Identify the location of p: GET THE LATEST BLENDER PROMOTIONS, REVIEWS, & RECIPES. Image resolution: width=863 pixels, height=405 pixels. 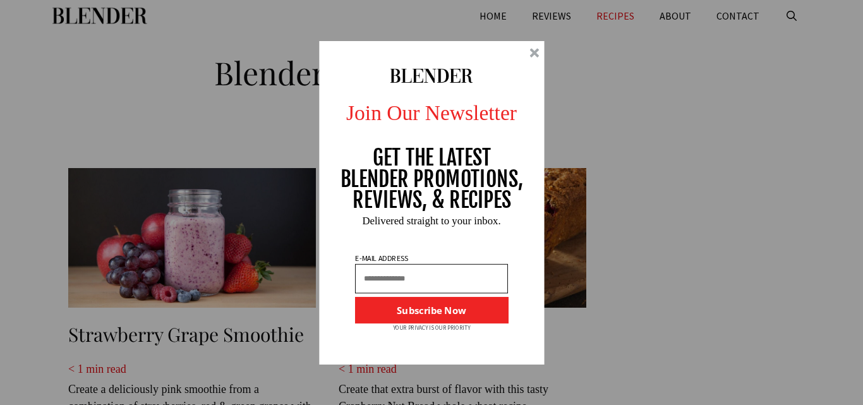
(432, 179).